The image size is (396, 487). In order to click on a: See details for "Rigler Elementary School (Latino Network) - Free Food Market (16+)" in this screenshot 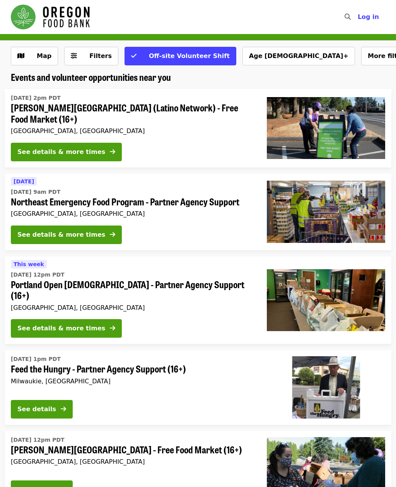, I will do `click(198, 128)`.